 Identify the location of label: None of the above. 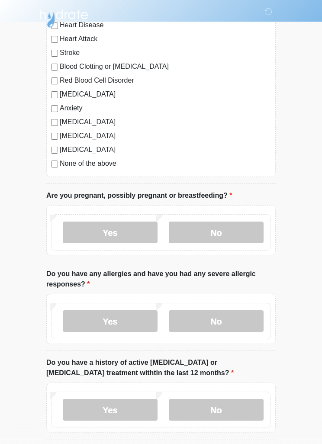
(165, 163).